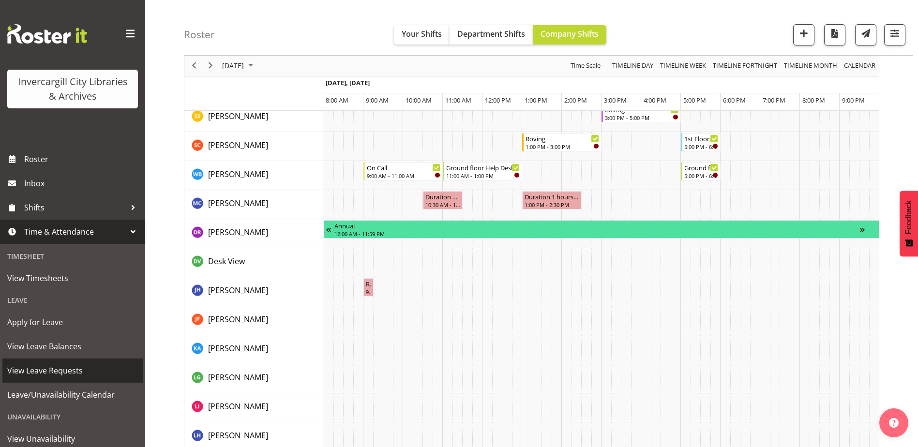 The width and height of the screenshot is (918, 447). Describe the element at coordinates (73, 256) in the screenshot. I see `div: Timesheet` at that location.